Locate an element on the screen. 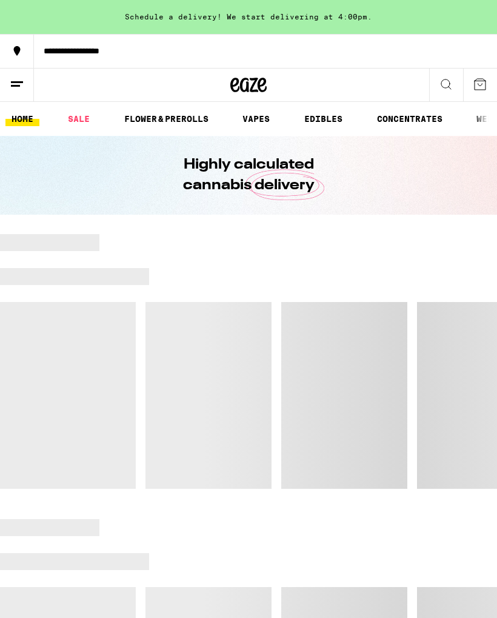  h1: Highly calculated cannabis delivery is located at coordinates (248, 175).